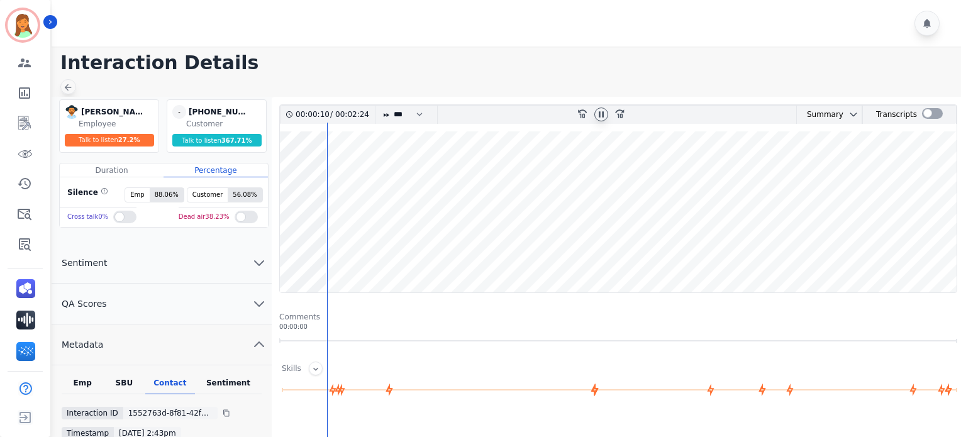 The image size is (961, 437). I want to click on button: chevron down, so click(851, 114).